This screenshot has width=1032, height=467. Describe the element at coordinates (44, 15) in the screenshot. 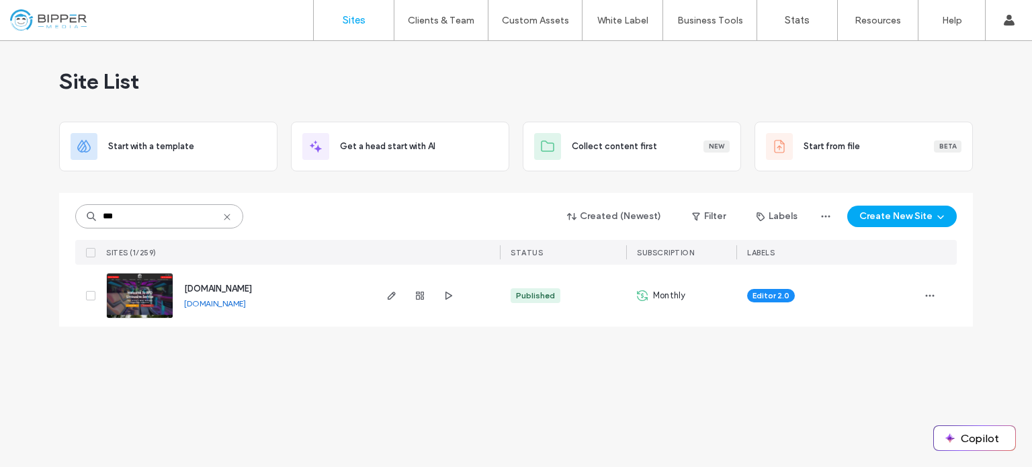

I see `span: Help` at that location.